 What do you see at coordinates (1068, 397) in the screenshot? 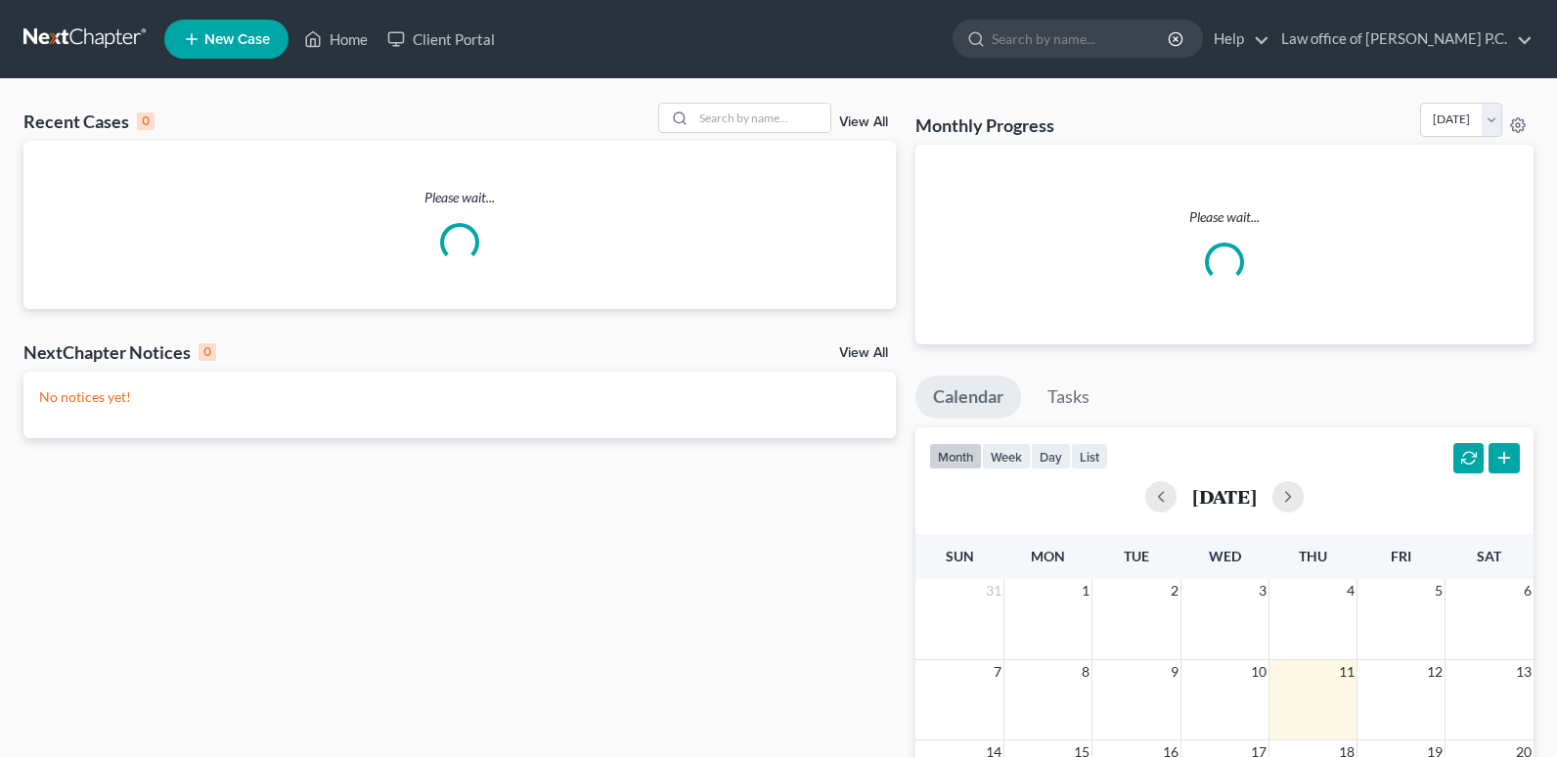
I see `a: Tasks` at bounding box center [1068, 397].